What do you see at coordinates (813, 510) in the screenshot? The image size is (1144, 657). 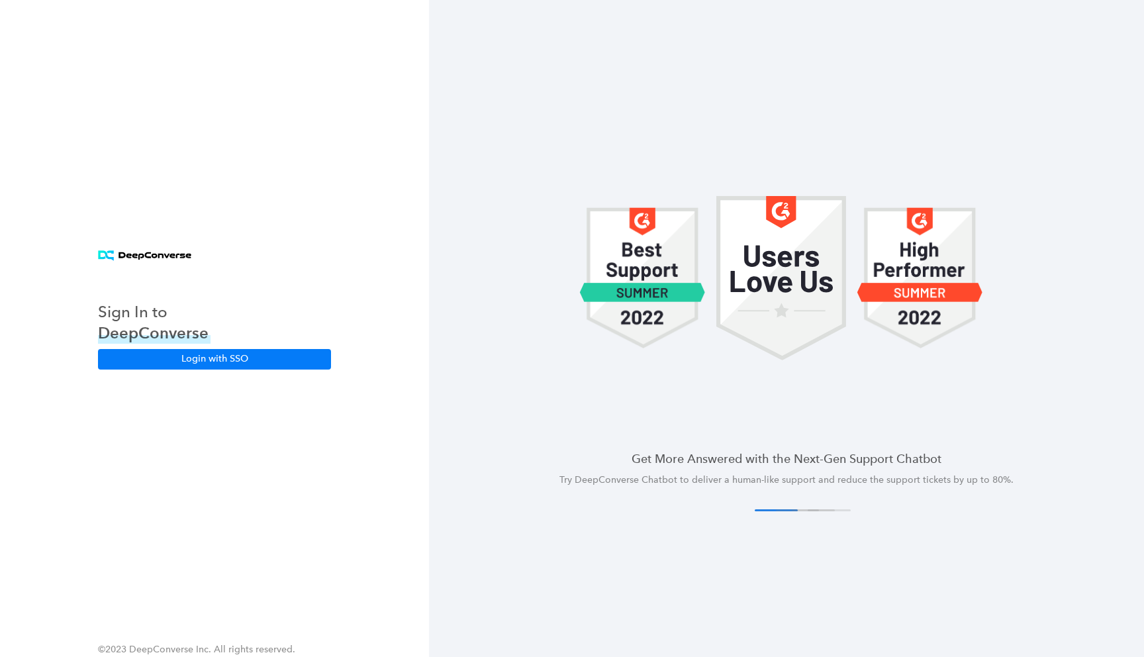 I see `button: 3` at bounding box center [813, 510].